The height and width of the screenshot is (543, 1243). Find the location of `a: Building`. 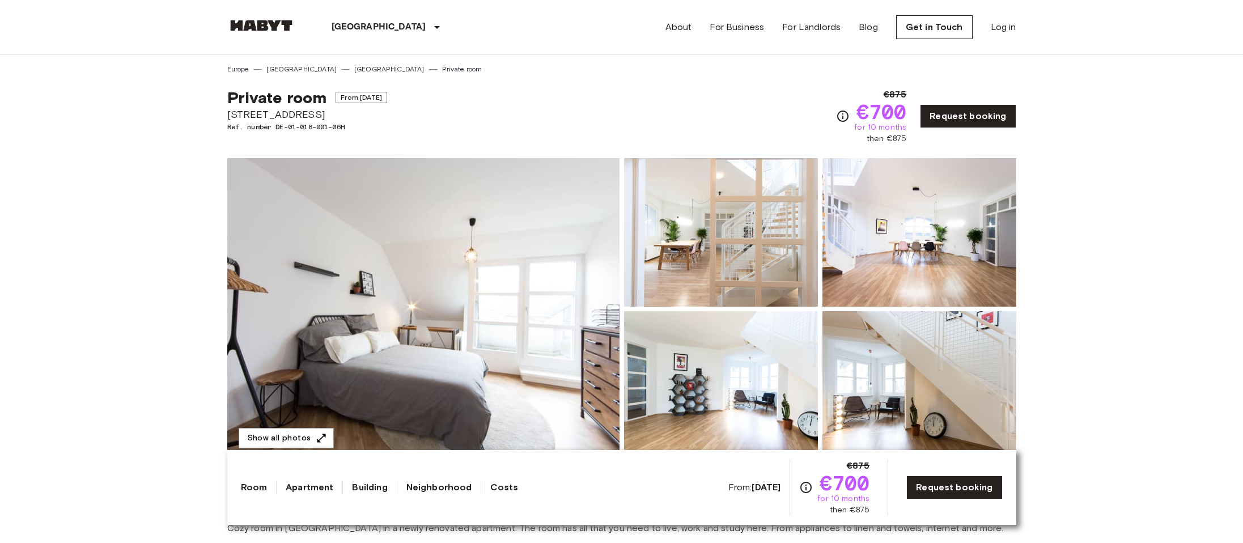

a: Building is located at coordinates (370, 487).